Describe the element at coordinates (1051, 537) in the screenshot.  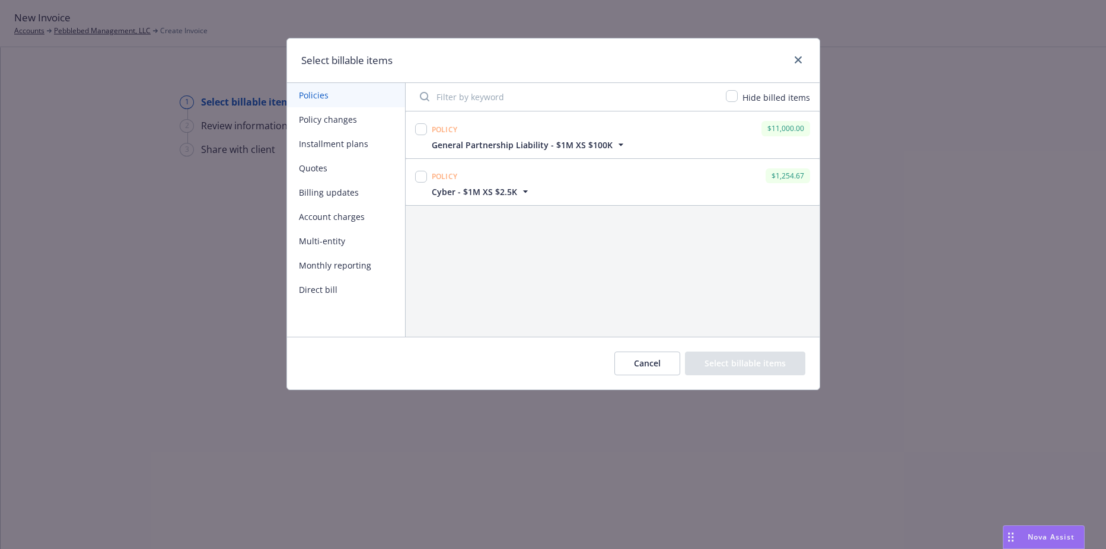
I see `span: Nova Assist` at that location.